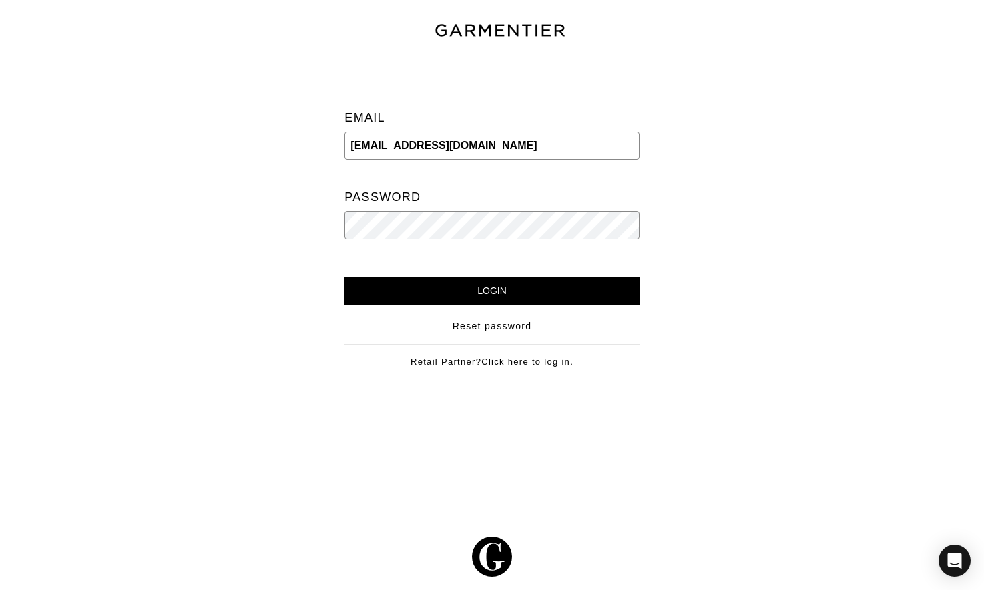 This screenshot has width=984, height=590. What do you see at coordinates (383, 197) in the screenshot?
I see `label: Password` at bounding box center [383, 197].